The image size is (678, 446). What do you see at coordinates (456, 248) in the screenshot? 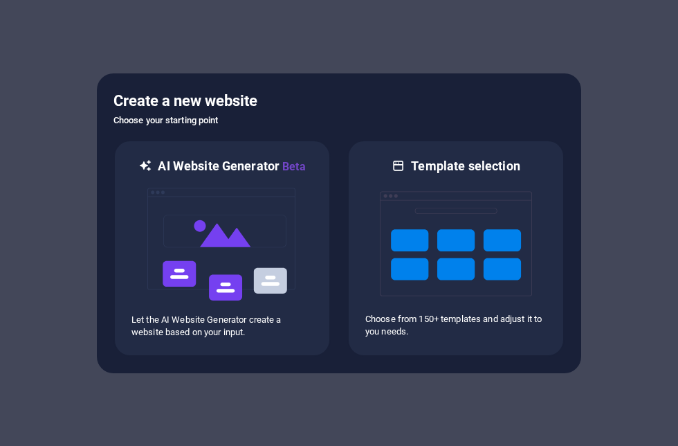
I see `div: Template selectionChoose from 150+ templates and adjust it to you needs.` at bounding box center [456, 248].